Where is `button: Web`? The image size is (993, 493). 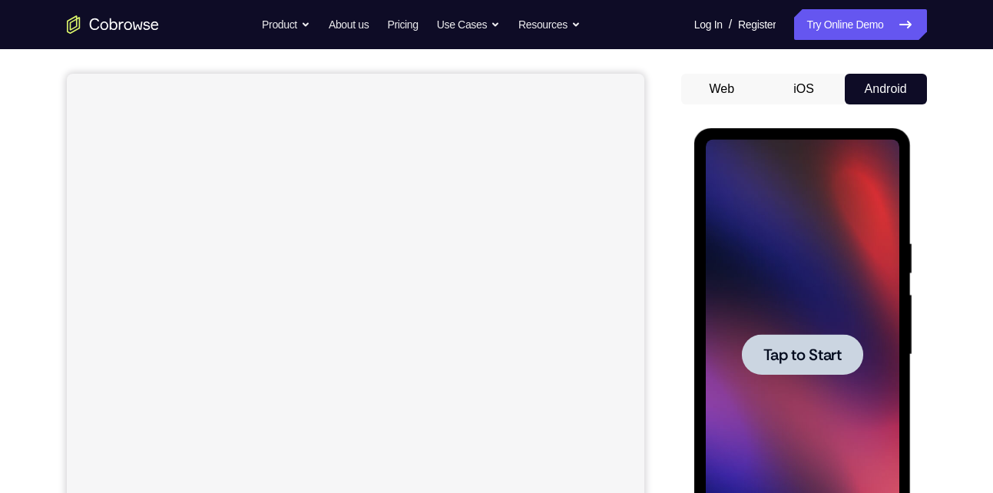 button: Web is located at coordinates (722, 89).